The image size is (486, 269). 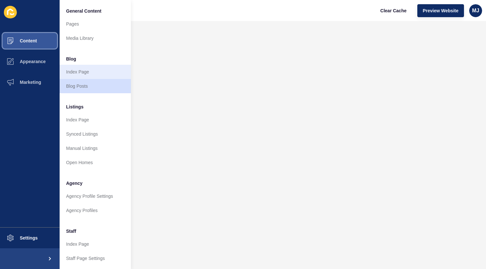 What do you see at coordinates (95, 38) in the screenshot?
I see `a: Media Library` at bounding box center [95, 38].